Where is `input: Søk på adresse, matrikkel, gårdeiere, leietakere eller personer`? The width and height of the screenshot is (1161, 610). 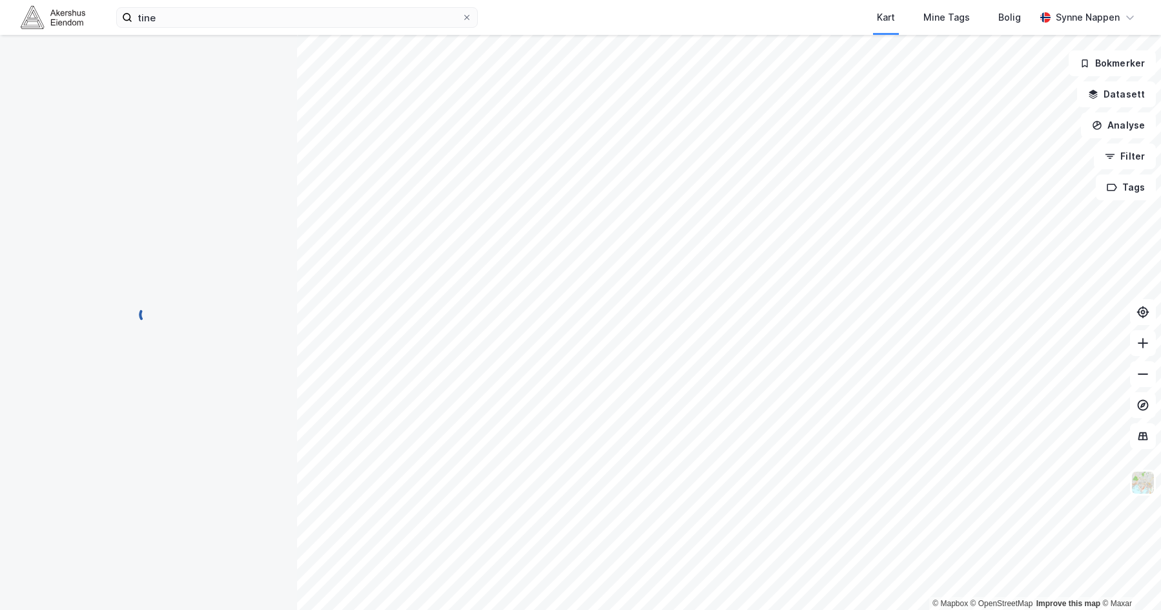 input: Søk på adresse, matrikkel, gårdeiere, leietakere eller personer is located at coordinates (297, 17).